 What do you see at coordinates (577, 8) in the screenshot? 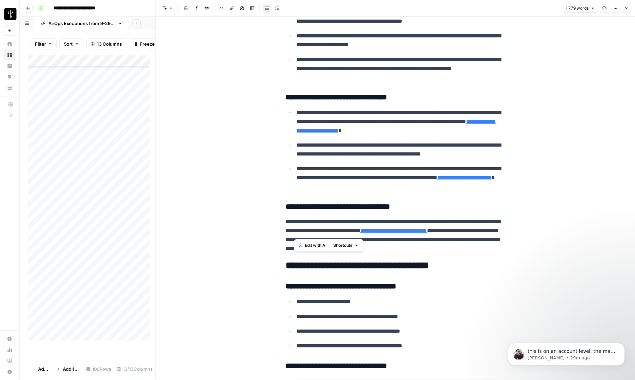
I see `span: 1,779 words` at bounding box center [577, 8].